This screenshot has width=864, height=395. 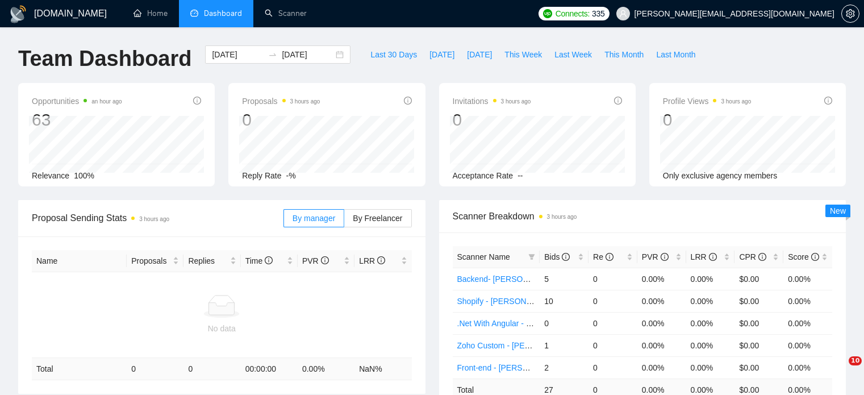 What do you see at coordinates (314, 218) in the screenshot?
I see `span: By manager` at bounding box center [314, 218].